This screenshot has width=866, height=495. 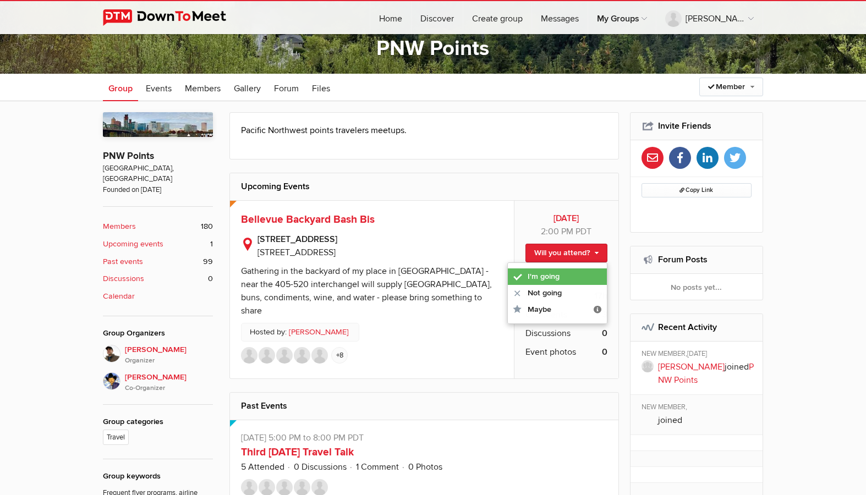 I want to click on span: Gallery, so click(x=247, y=89).